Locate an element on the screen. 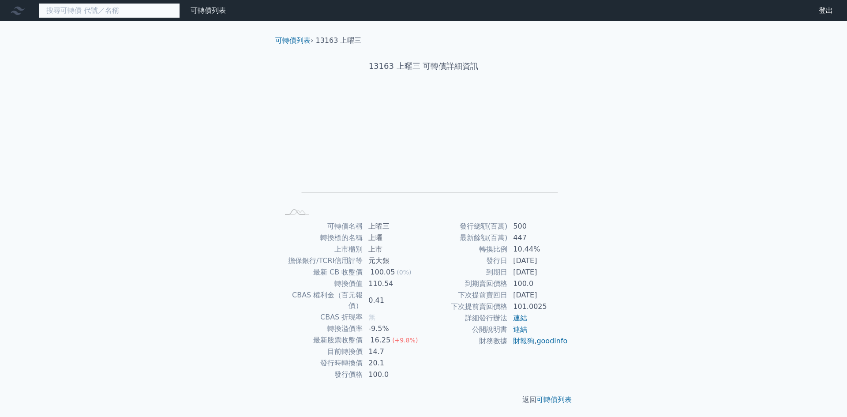  td: 上市櫃別 is located at coordinates (321, 249).